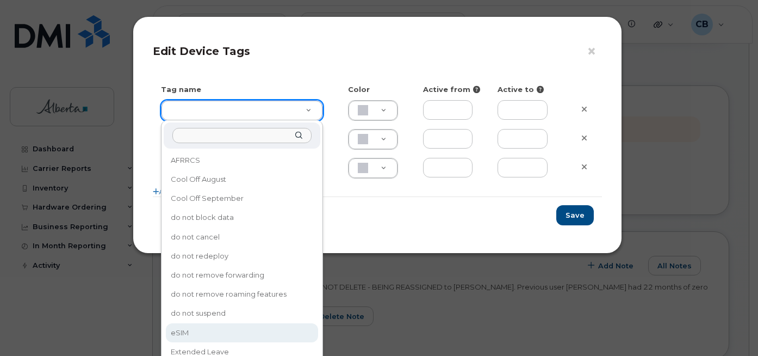 The height and width of the screenshot is (356, 758). I want to click on div: AFRRCS, so click(242, 160).